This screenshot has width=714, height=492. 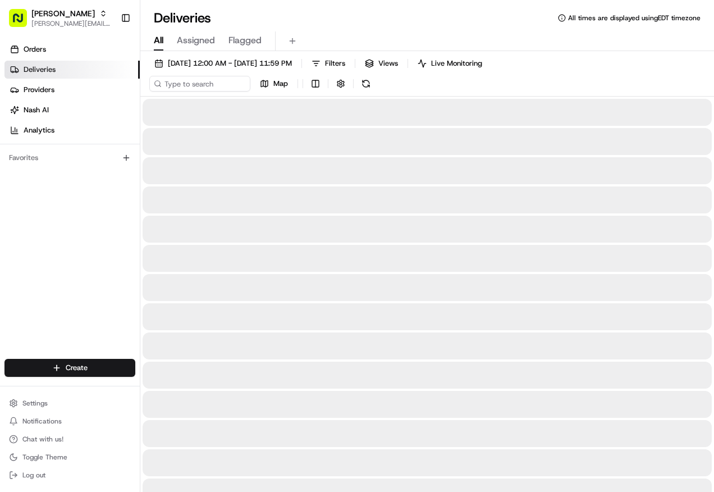 I want to click on span: Map, so click(x=281, y=84).